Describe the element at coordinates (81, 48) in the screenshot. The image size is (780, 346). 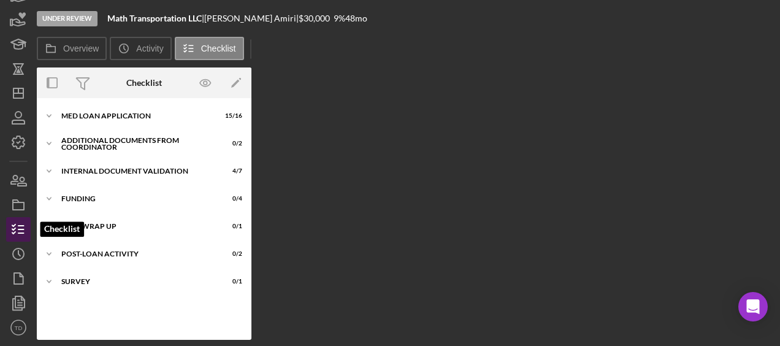
I see `label: Overview` at that location.